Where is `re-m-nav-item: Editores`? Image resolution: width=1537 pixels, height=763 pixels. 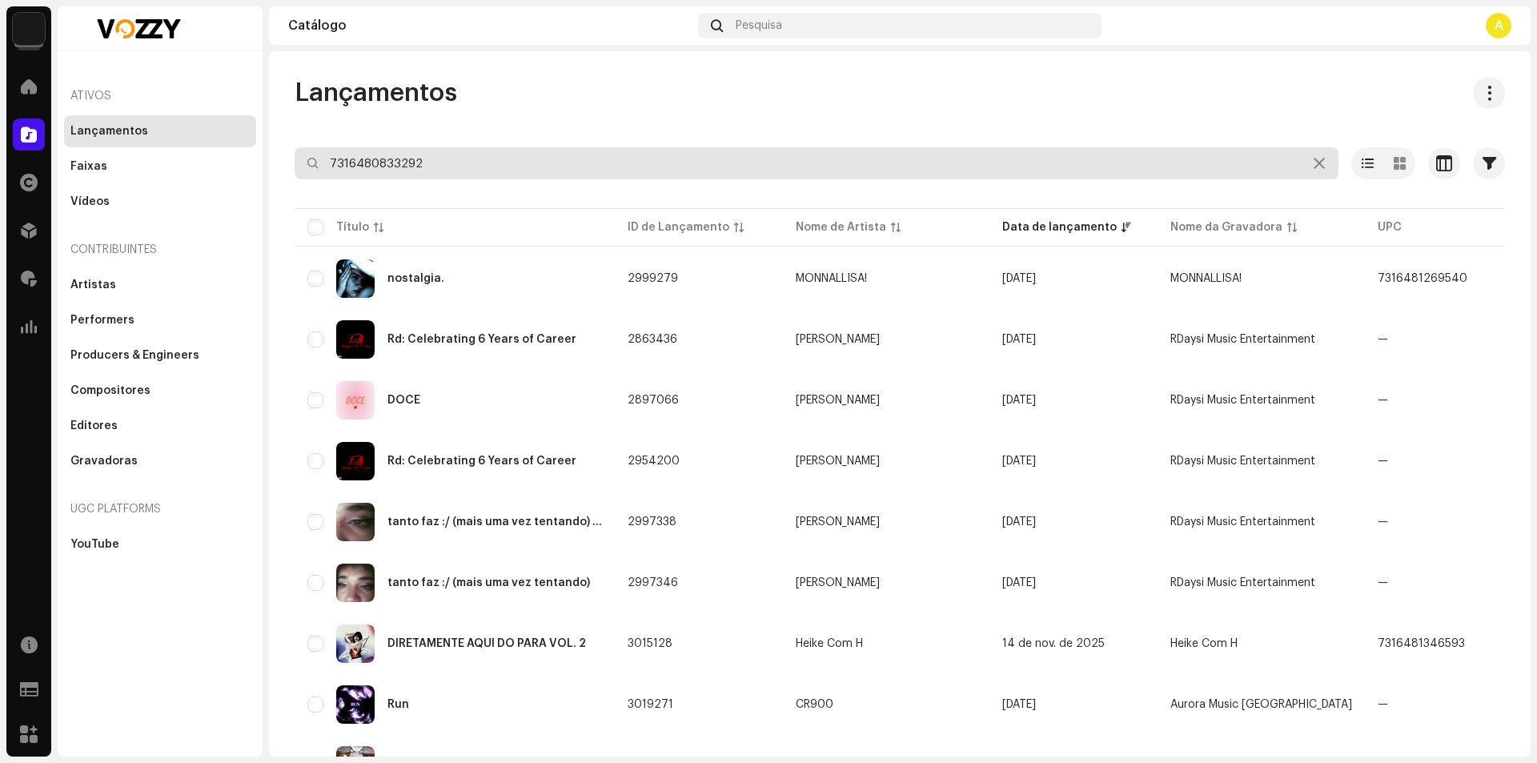 re-m-nav-item: Editores is located at coordinates (160, 426).